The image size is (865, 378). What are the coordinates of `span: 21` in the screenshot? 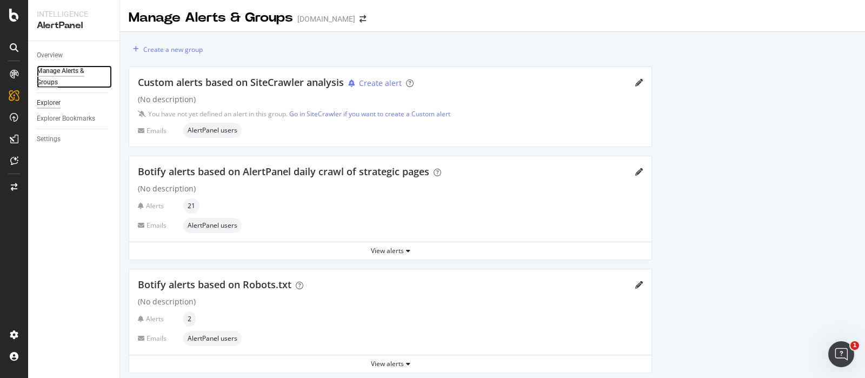 It's located at (191, 206).